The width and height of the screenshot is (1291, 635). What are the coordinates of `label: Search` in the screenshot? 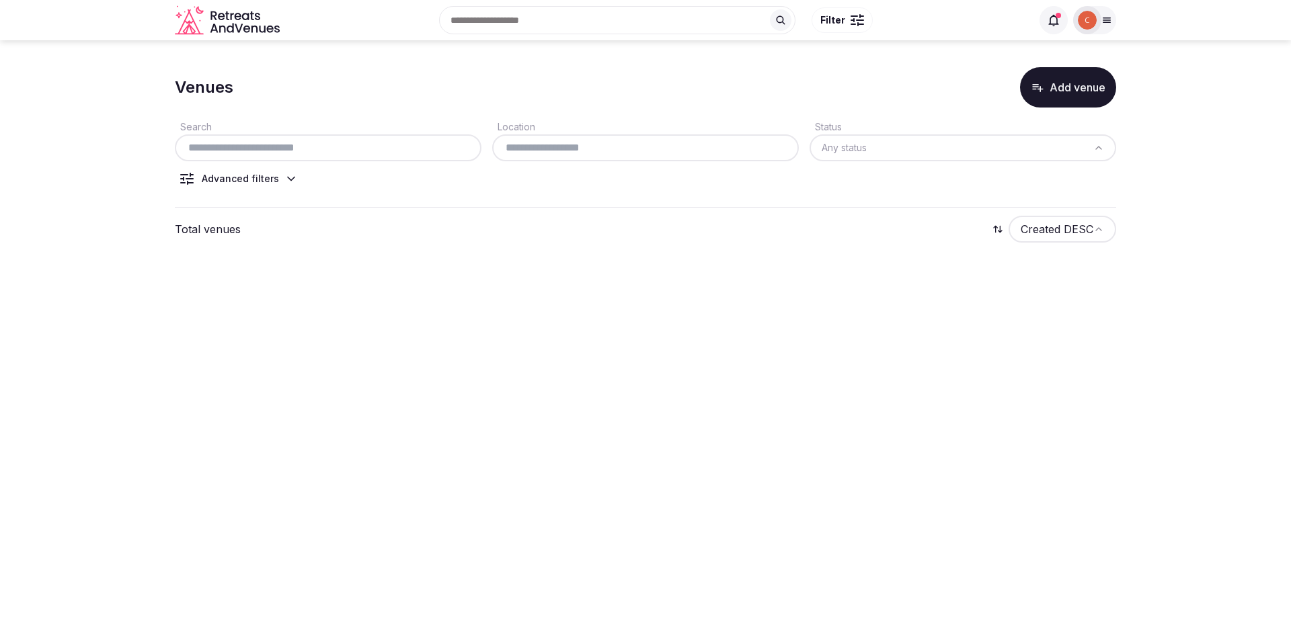 It's located at (193, 126).